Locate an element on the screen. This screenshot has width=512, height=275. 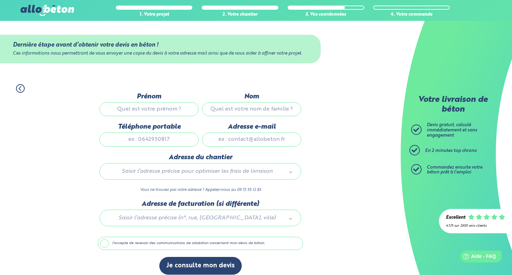
span: Aide - FAQ is located at coordinates (33, 8).